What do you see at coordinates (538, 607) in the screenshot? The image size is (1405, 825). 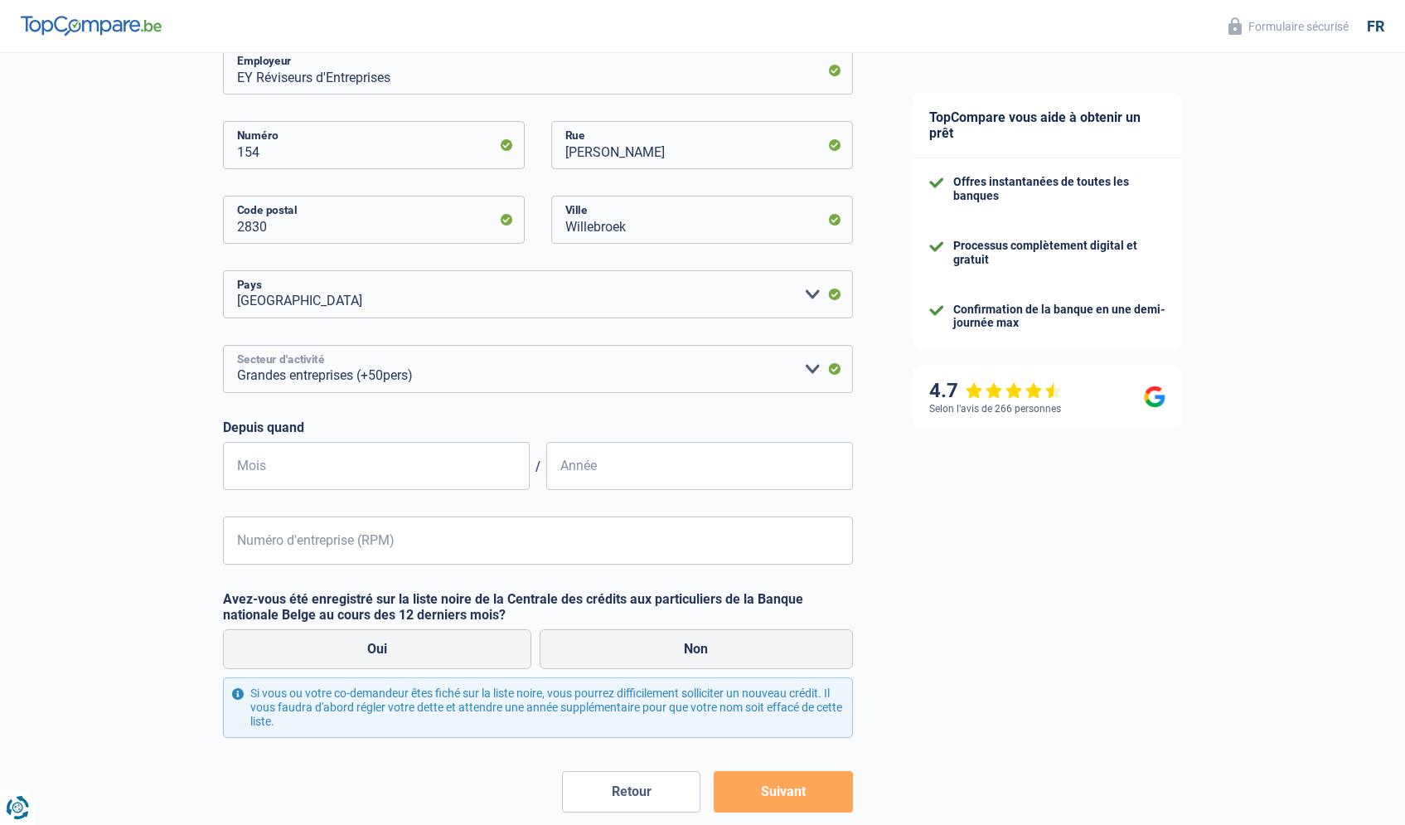 I see `label: Avez-vous été enregistré sur la liste noire de la Centrale des crédits aux particuliers de la Ban...` at bounding box center [538, 607].